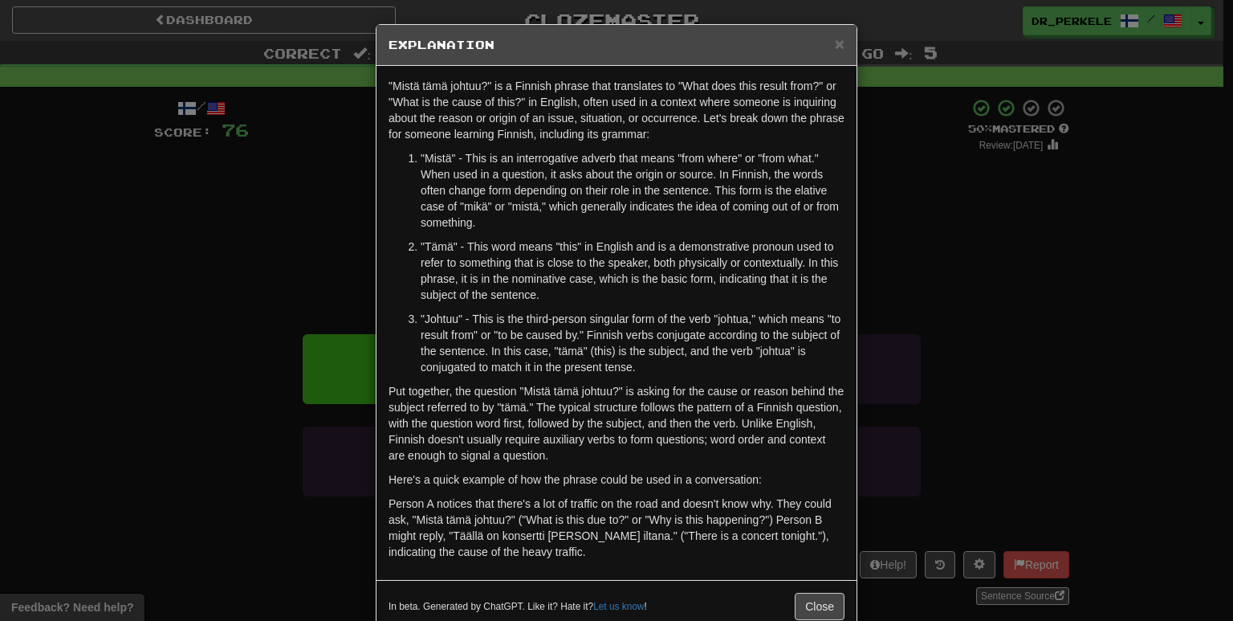 The width and height of the screenshot is (1233, 621). Describe the element at coordinates (617, 423) in the screenshot. I see `p: Put together, the question "Mistä tämä johtuu?" is asking for the cause or reason behind the subj...` at that location.